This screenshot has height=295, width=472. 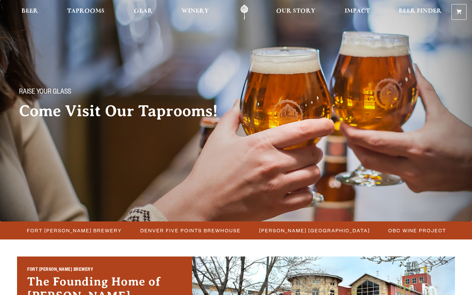 I want to click on a: Taprooms, so click(x=86, y=12).